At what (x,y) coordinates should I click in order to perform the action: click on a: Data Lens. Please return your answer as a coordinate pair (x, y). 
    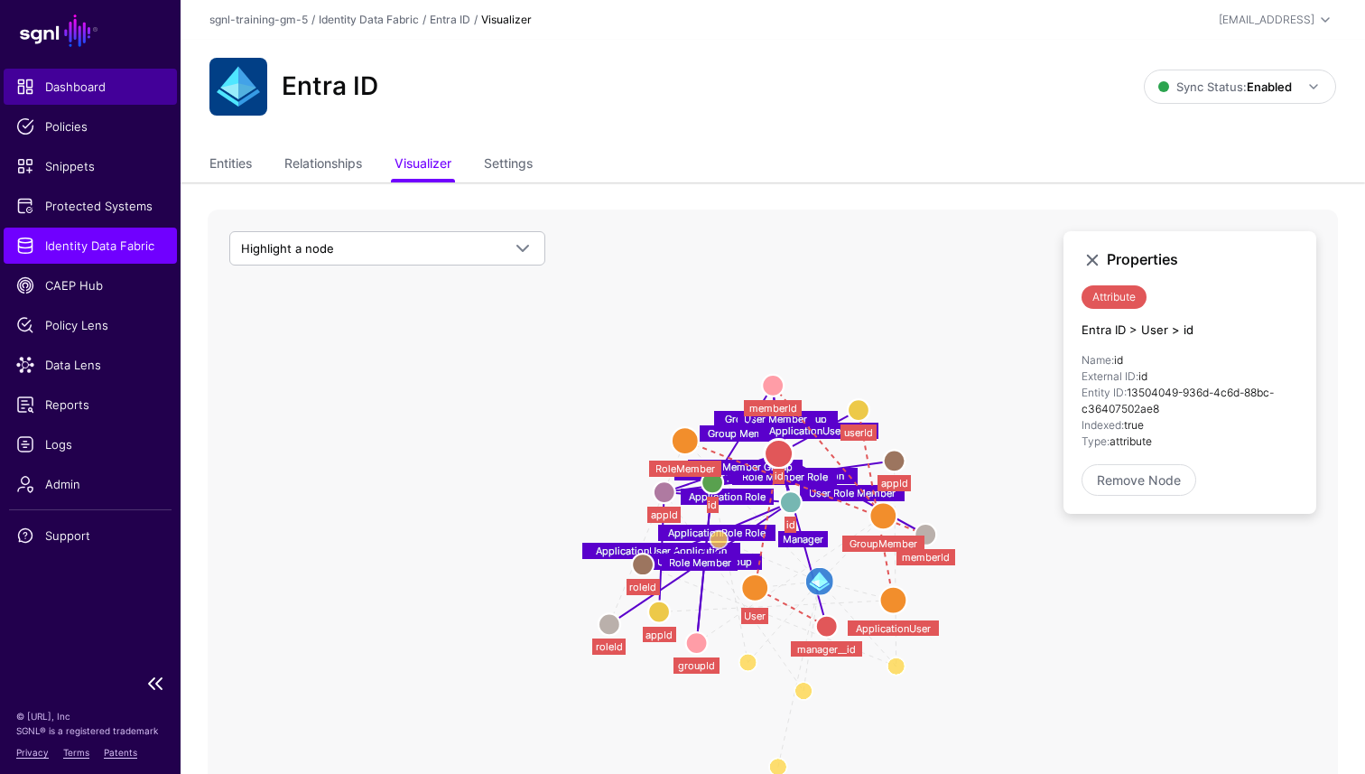
    Looking at the image, I should click on (90, 365).